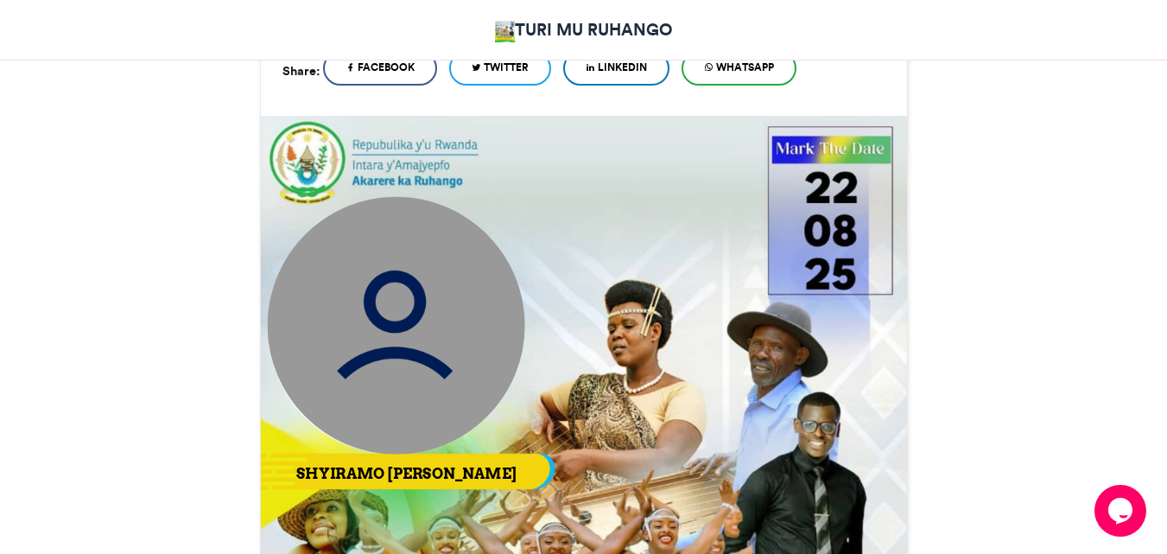 The image size is (1167, 554). I want to click on span: WhatsApp, so click(745, 67).